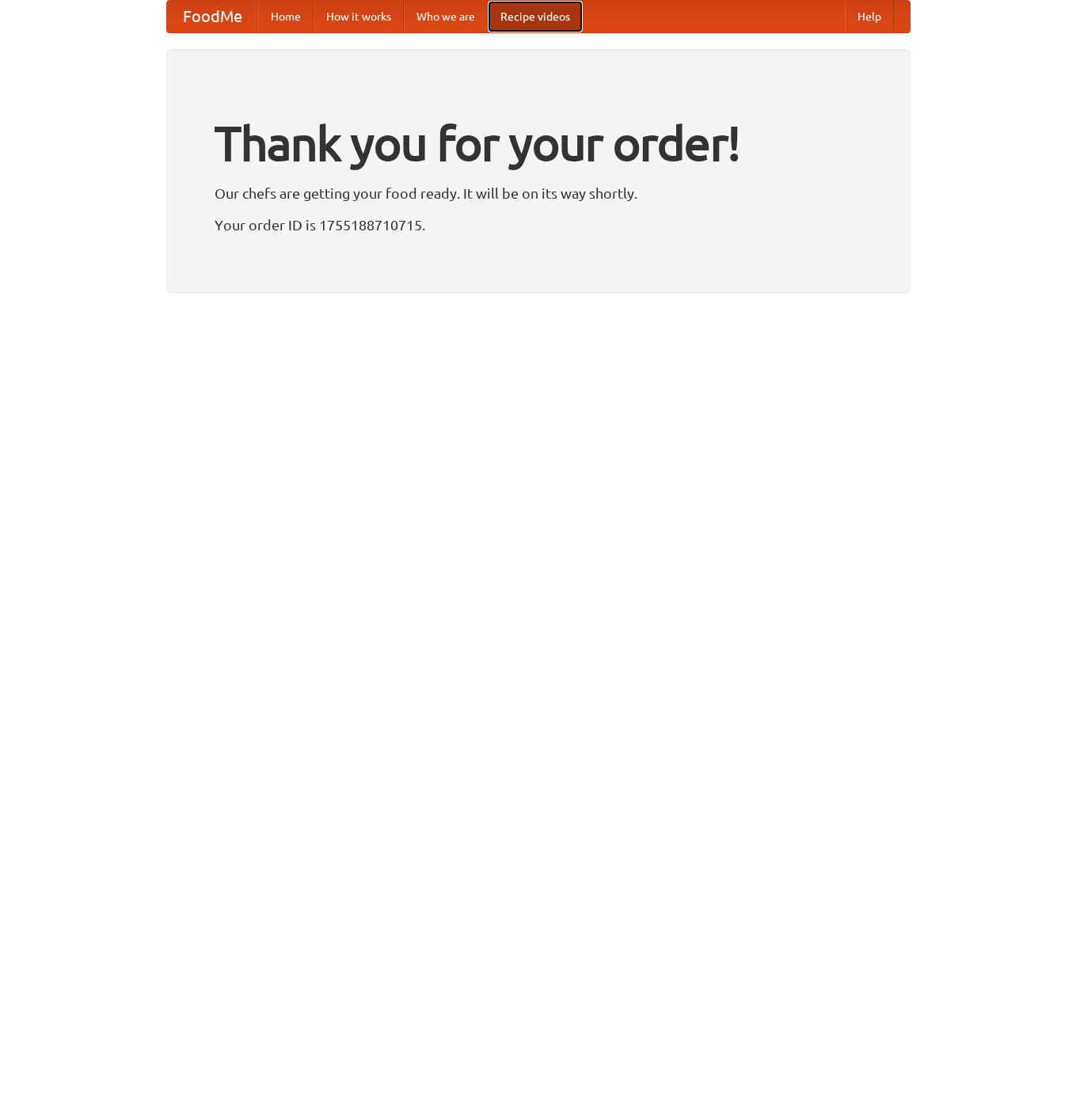 Image resolution: width=1076 pixels, height=1120 pixels. Describe the element at coordinates (869, 17) in the screenshot. I see `a: Help` at that location.